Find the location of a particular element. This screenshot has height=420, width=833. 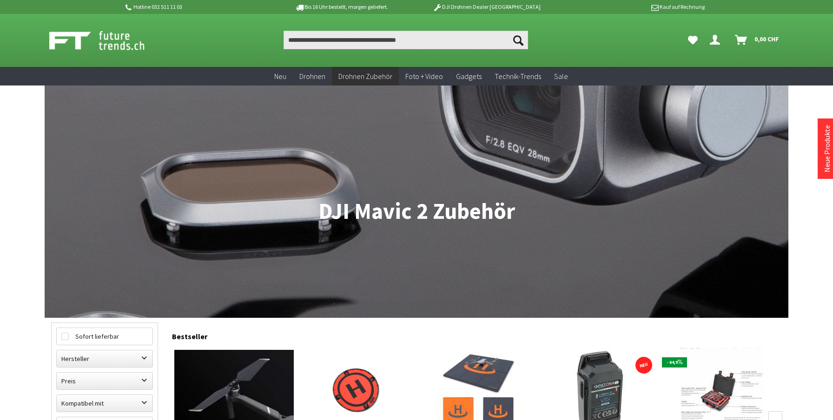

a: Foto + Video is located at coordinates (424, 76).